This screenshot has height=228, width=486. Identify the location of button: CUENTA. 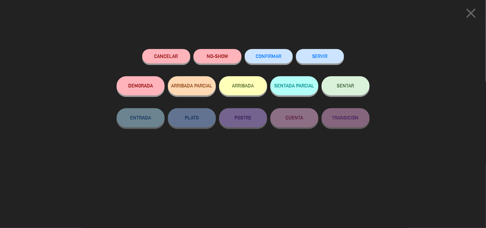
(294, 118).